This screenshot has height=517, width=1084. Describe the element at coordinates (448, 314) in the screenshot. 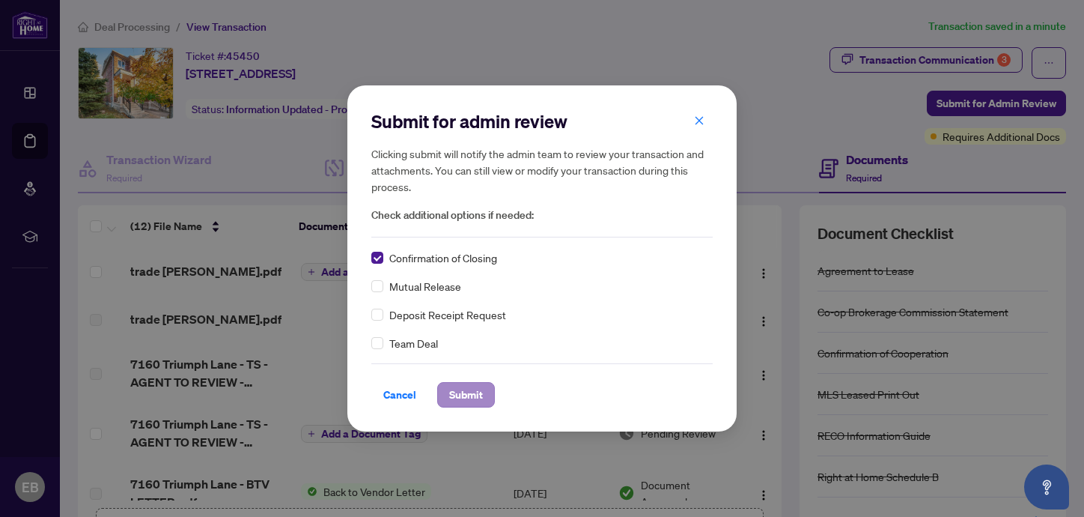

I see `span: Deposit Receipt Request` at that location.